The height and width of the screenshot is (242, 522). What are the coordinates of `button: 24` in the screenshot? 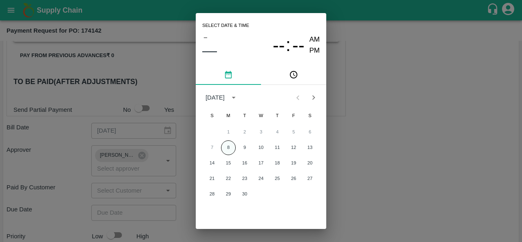 It's located at (261, 179).